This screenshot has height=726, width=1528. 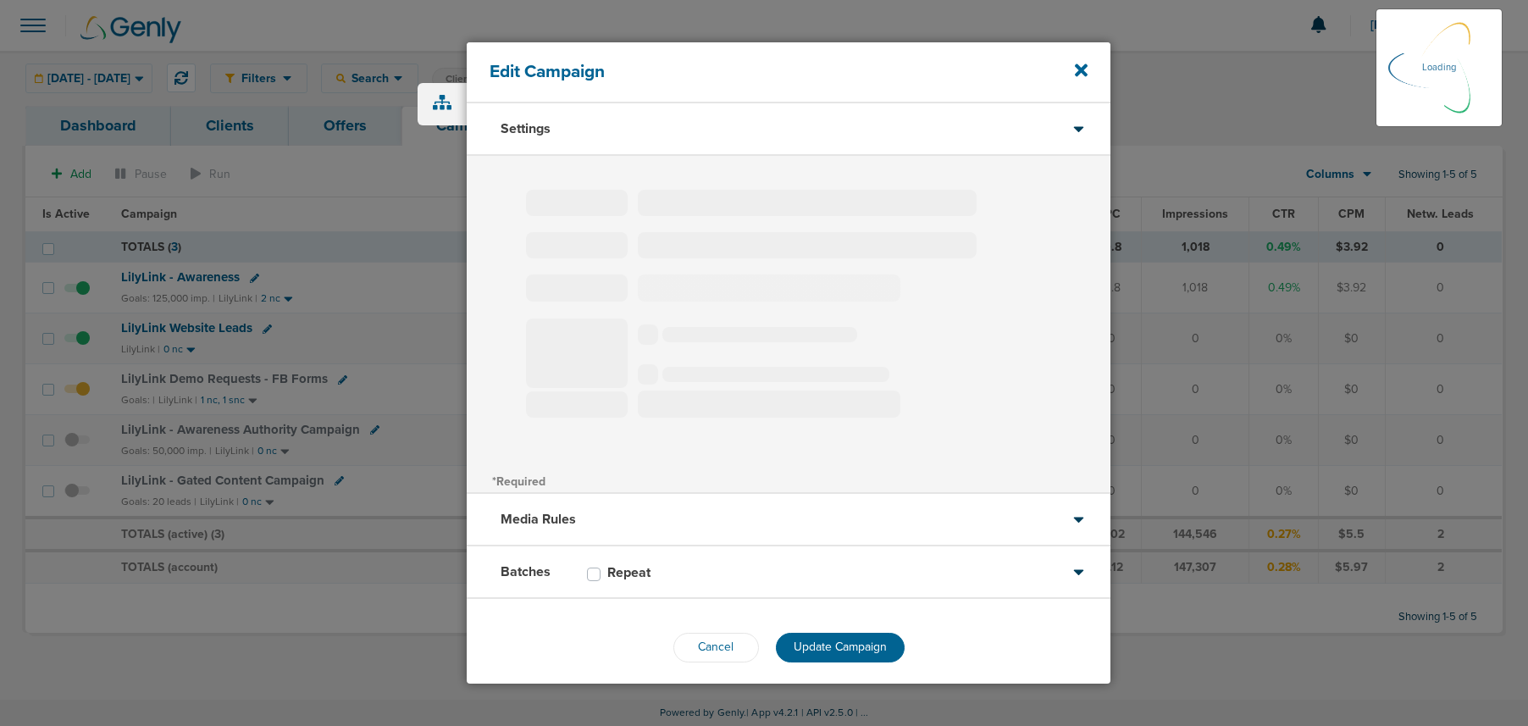 What do you see at coordinates (716, 647) in the screenshot?
I see `button: Cancel` at bounding box center [716, 647].